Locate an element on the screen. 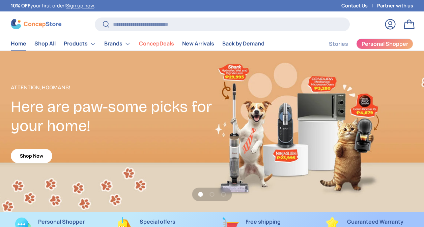 The image size is (424, 227). strong: 10% OFF is located at coordinates (21, 5).